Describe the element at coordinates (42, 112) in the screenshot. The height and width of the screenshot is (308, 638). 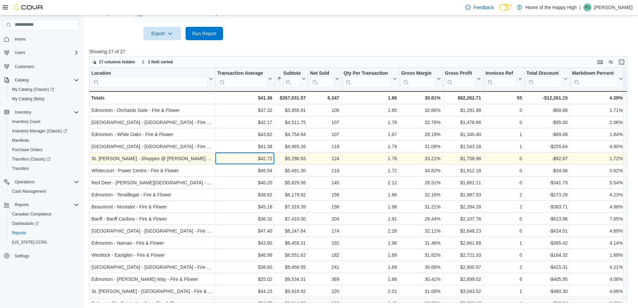
I see `button: Inventory` at that location.